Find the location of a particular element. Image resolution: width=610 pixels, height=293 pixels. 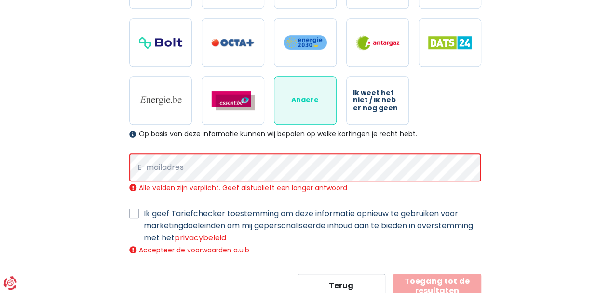

label: Ik geef Tariefchecker toestemming om deze informatie opnieuw te gebruiken voor marketingdoeleinde... is located at coordinates (312, 225).